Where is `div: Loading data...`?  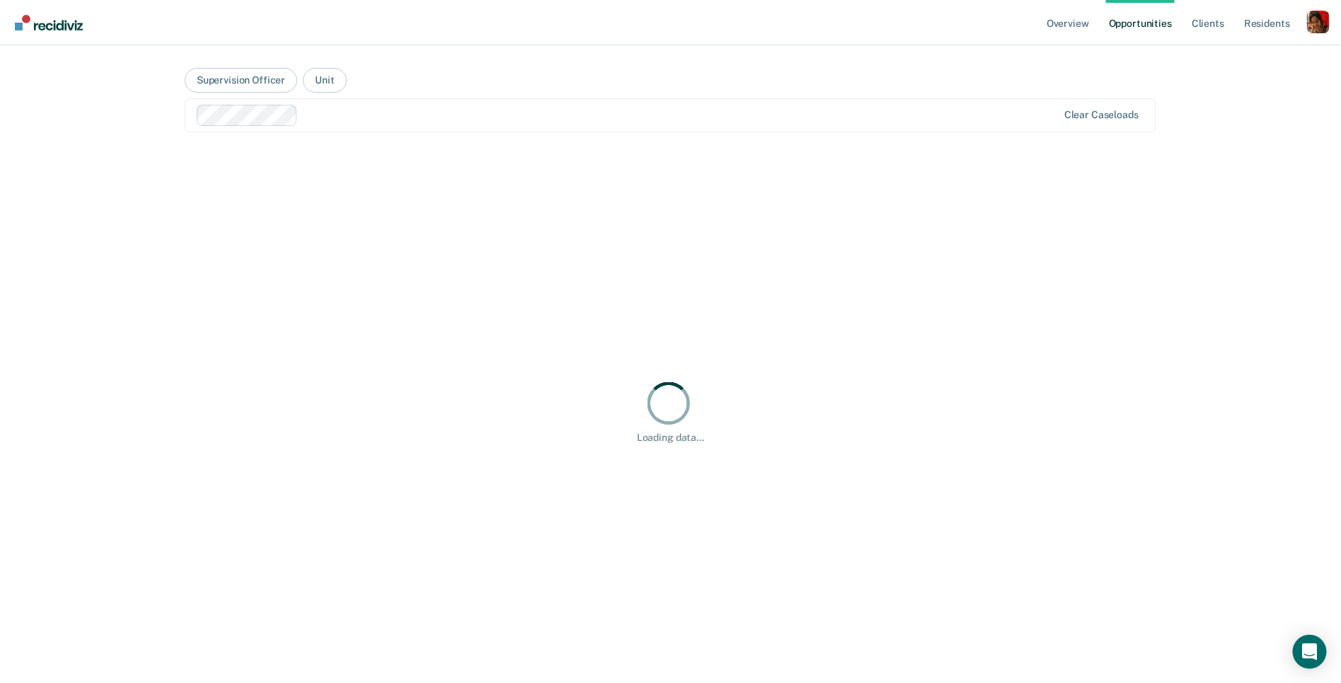
div: Loading data... is located at coordinates (670, 437).